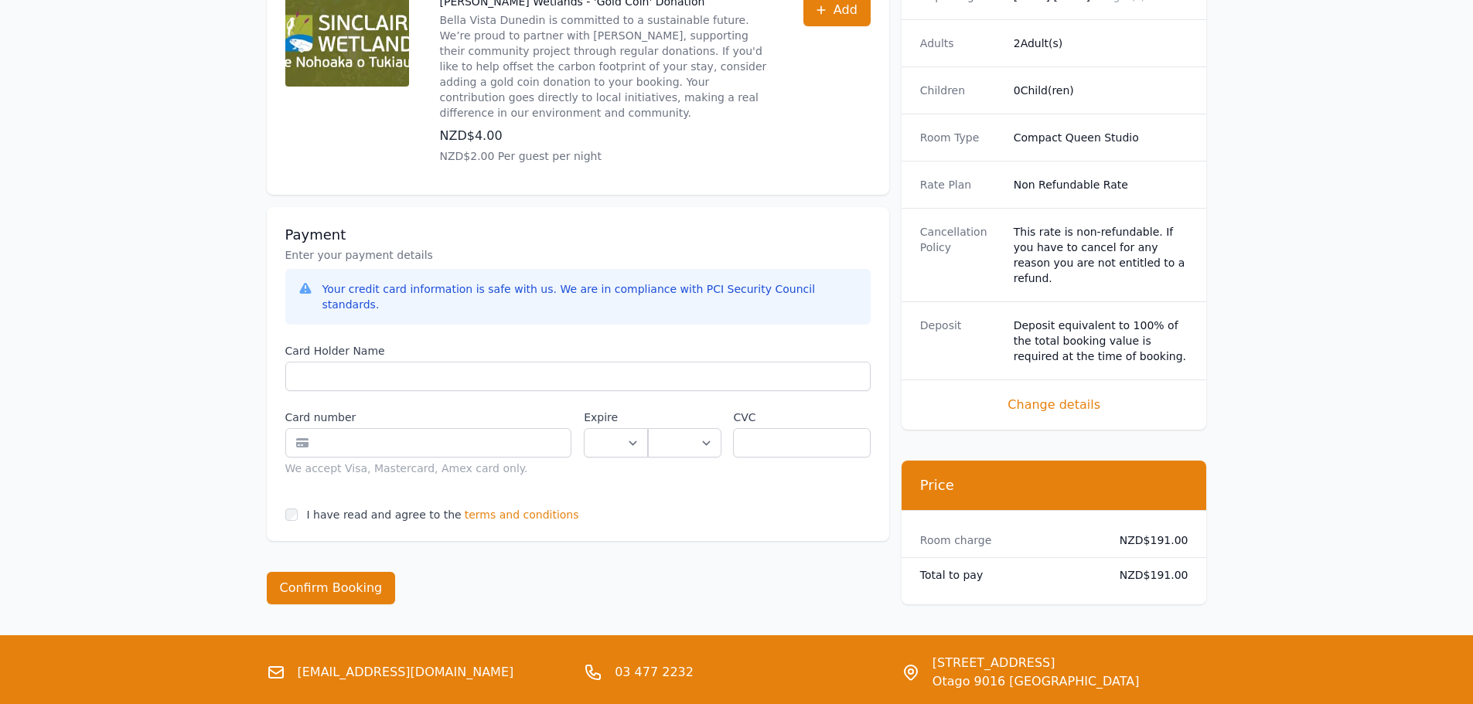  I want to click on a: 03 477 2232, so click(654, 673).